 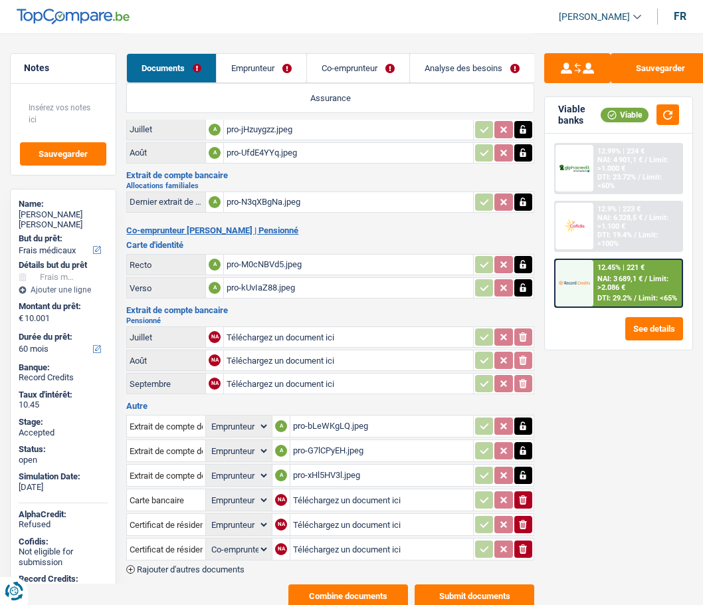 What do you see at coordinates (472, 68) in the screenshot?
I see `a: Analyse des besoins` at bounding box center [472, 68].